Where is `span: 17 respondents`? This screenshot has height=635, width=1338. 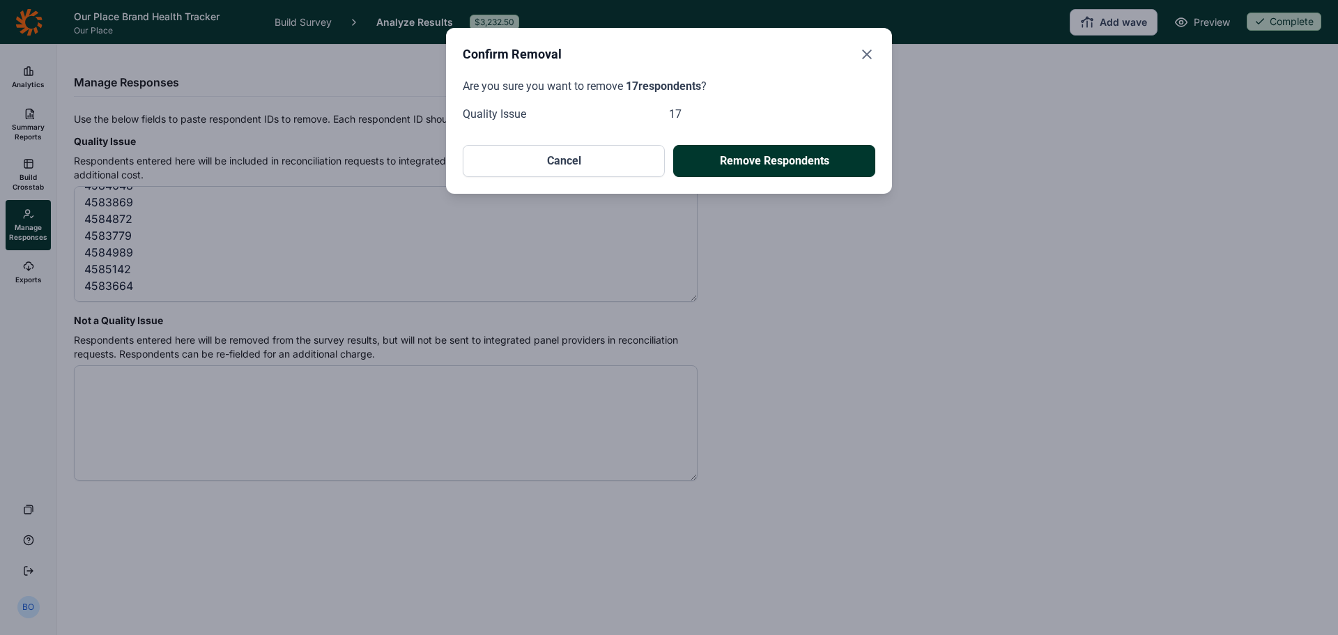 span: 17 respondents is located at coordinates (663, 86).